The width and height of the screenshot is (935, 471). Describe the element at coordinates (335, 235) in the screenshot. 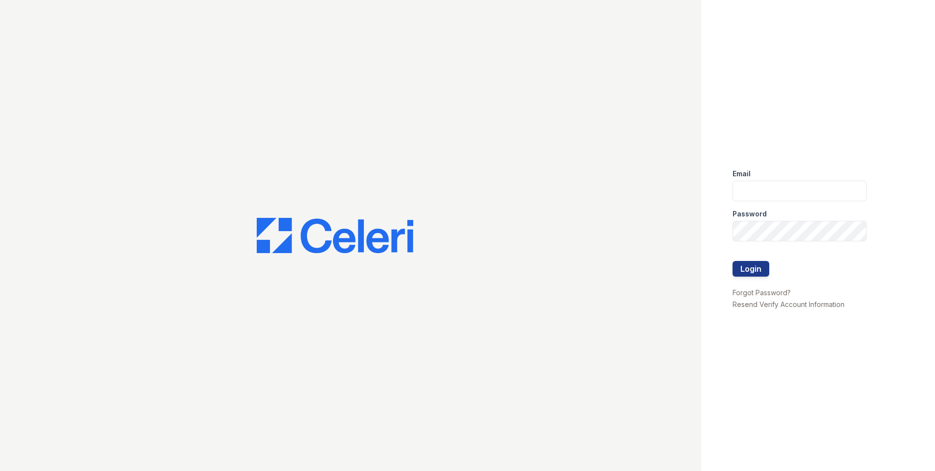

I see `img: CE_Logo_Blue-a8612792a0a2168367f1c8372b55b34899dd931a85d93a1a3d3e32e68fde9ad4.png` at that location.